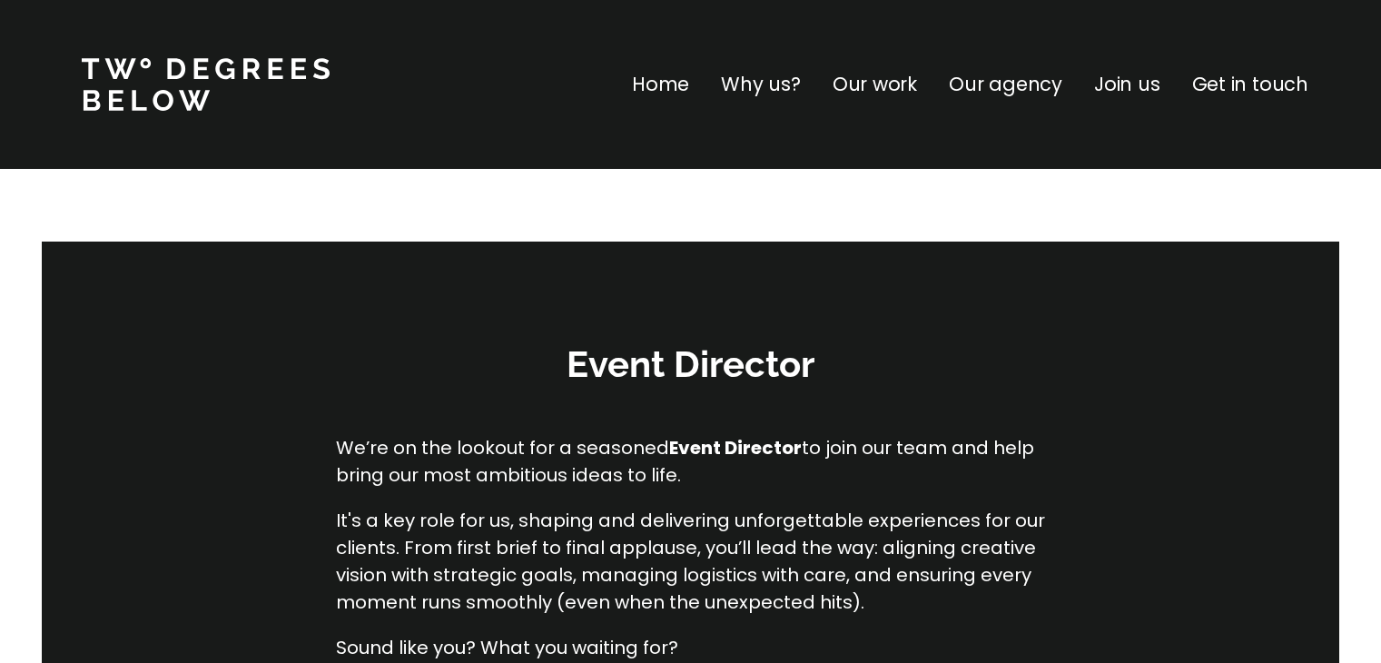  What do you see at coordinates (660, 84) in the screenshot?
I see `a: Home` at bounding box center [660, 84].